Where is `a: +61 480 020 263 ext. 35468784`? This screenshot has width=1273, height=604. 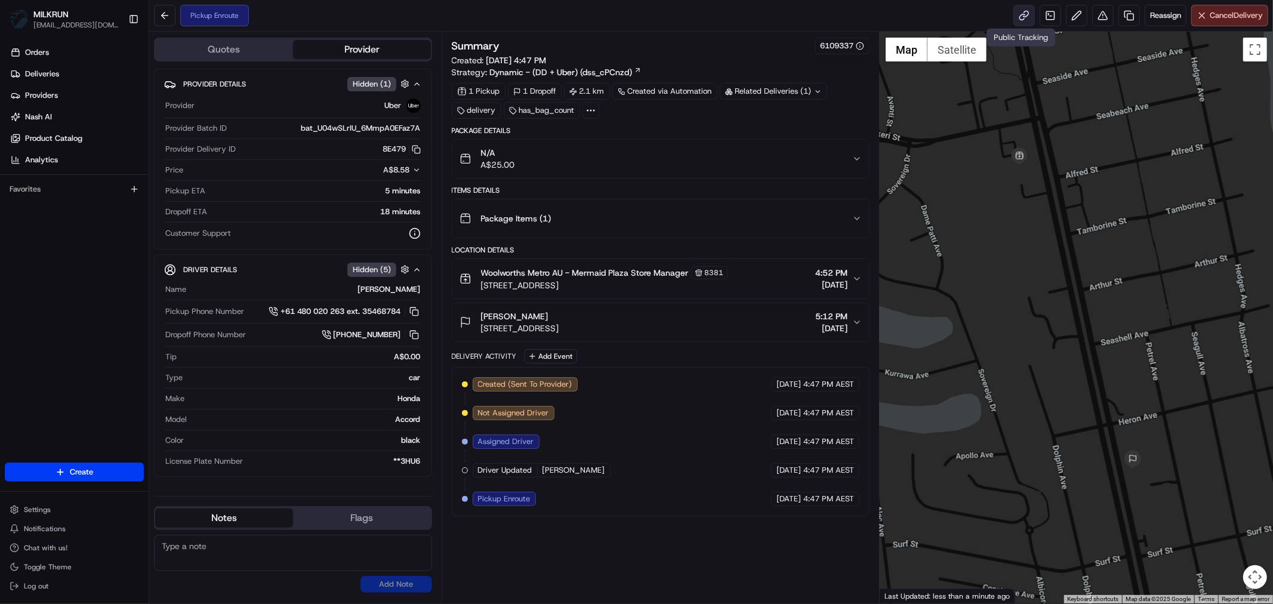 a: +61 480 020 263 ext. 35468784 is located at coordinates (344, 311).